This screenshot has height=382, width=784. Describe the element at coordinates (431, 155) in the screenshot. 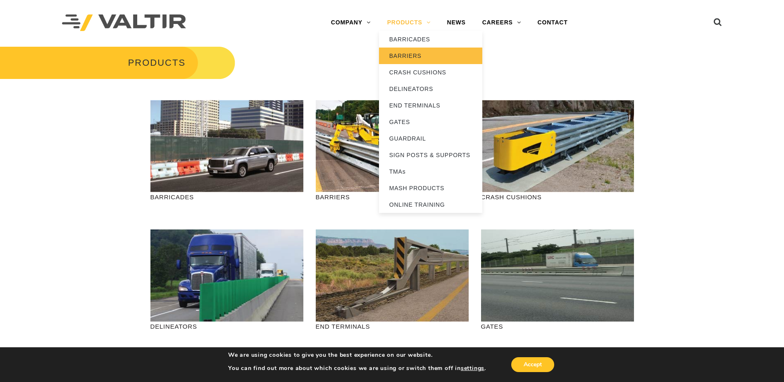

I see `a: SIGN POSTS & SUPPORTS` at that location.